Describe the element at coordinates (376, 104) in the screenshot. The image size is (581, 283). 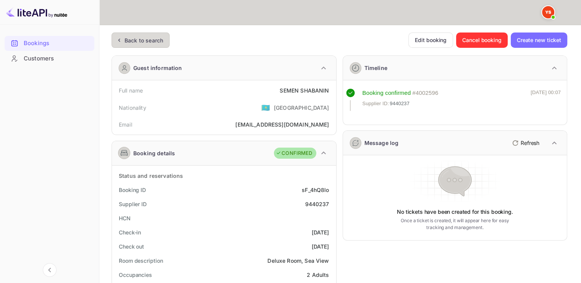
I see `span: Supplier ID:` at that location.